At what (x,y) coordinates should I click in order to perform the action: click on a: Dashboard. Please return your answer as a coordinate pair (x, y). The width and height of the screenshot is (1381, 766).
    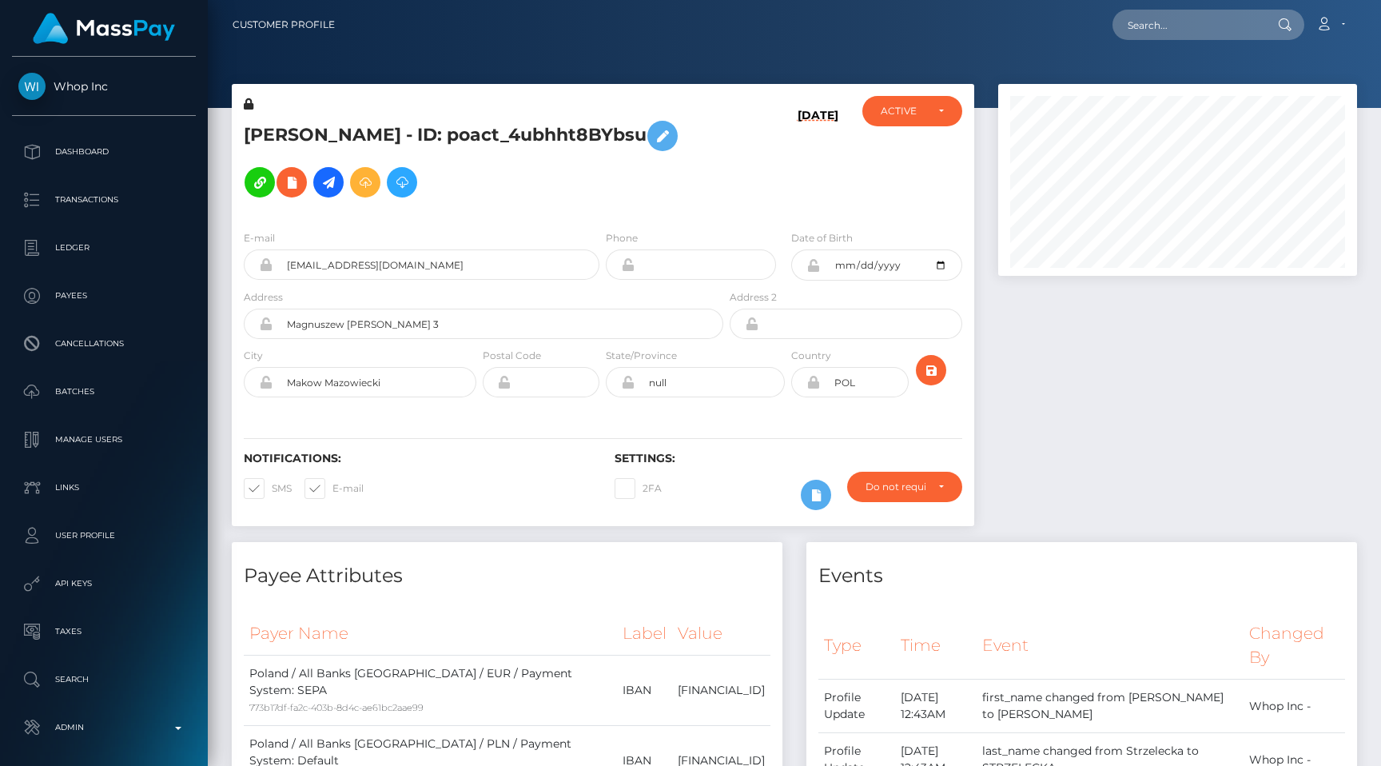
    Looking at the image, I should click on (104, 152).